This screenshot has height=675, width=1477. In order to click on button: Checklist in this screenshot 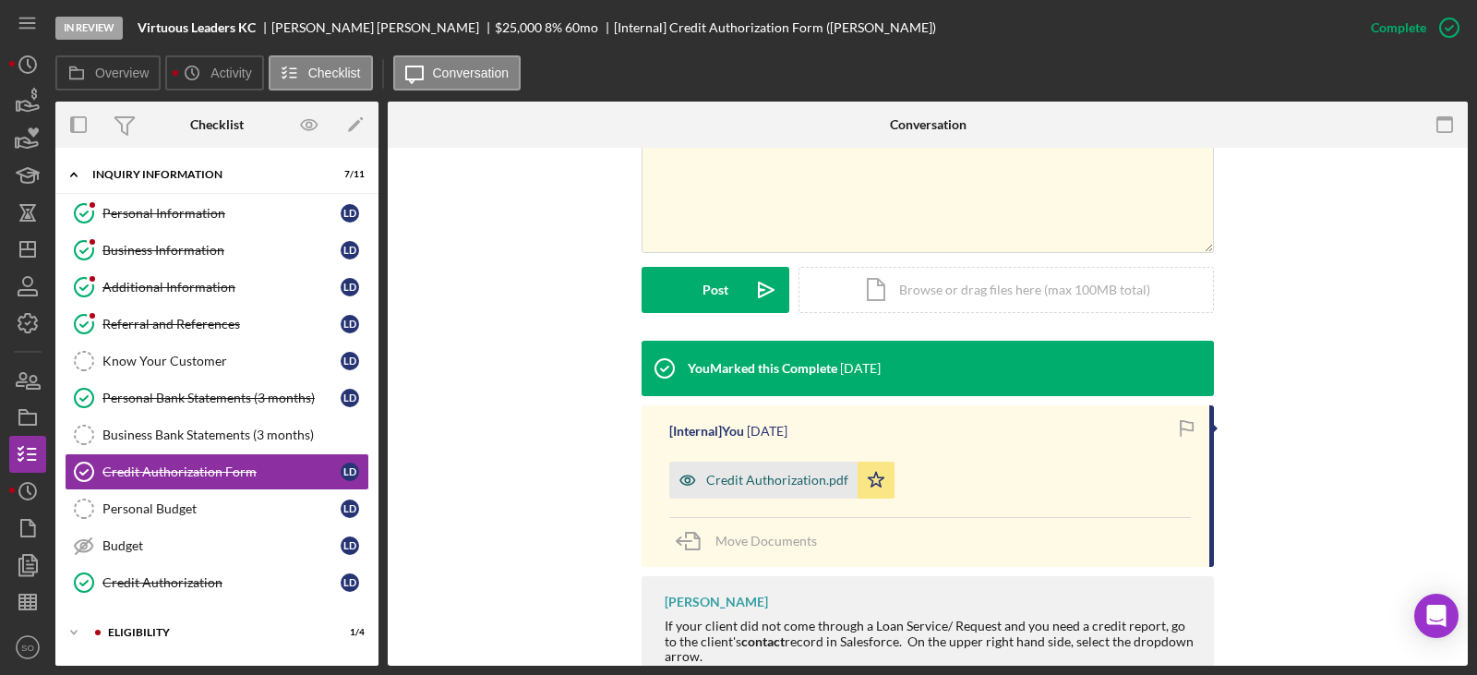, I will do `click(320, 73)`.